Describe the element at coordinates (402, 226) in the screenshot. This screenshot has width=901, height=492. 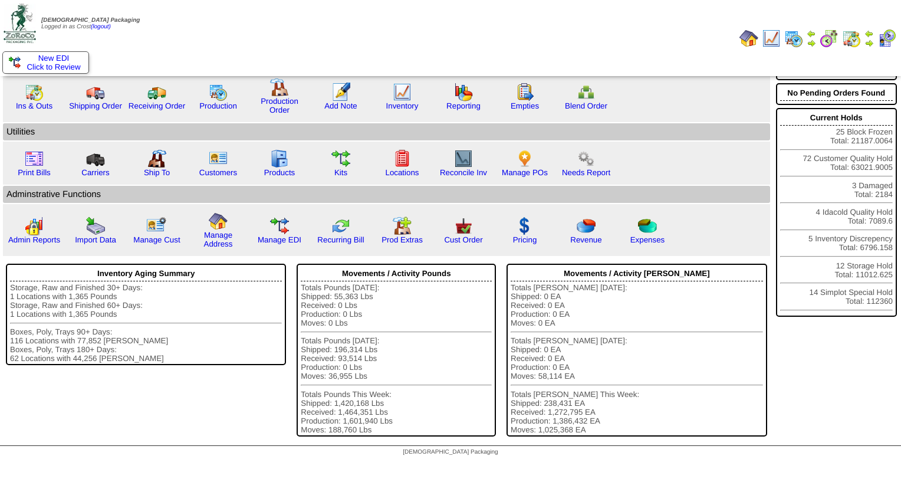
I see `img: prodextras.gif` at that location.